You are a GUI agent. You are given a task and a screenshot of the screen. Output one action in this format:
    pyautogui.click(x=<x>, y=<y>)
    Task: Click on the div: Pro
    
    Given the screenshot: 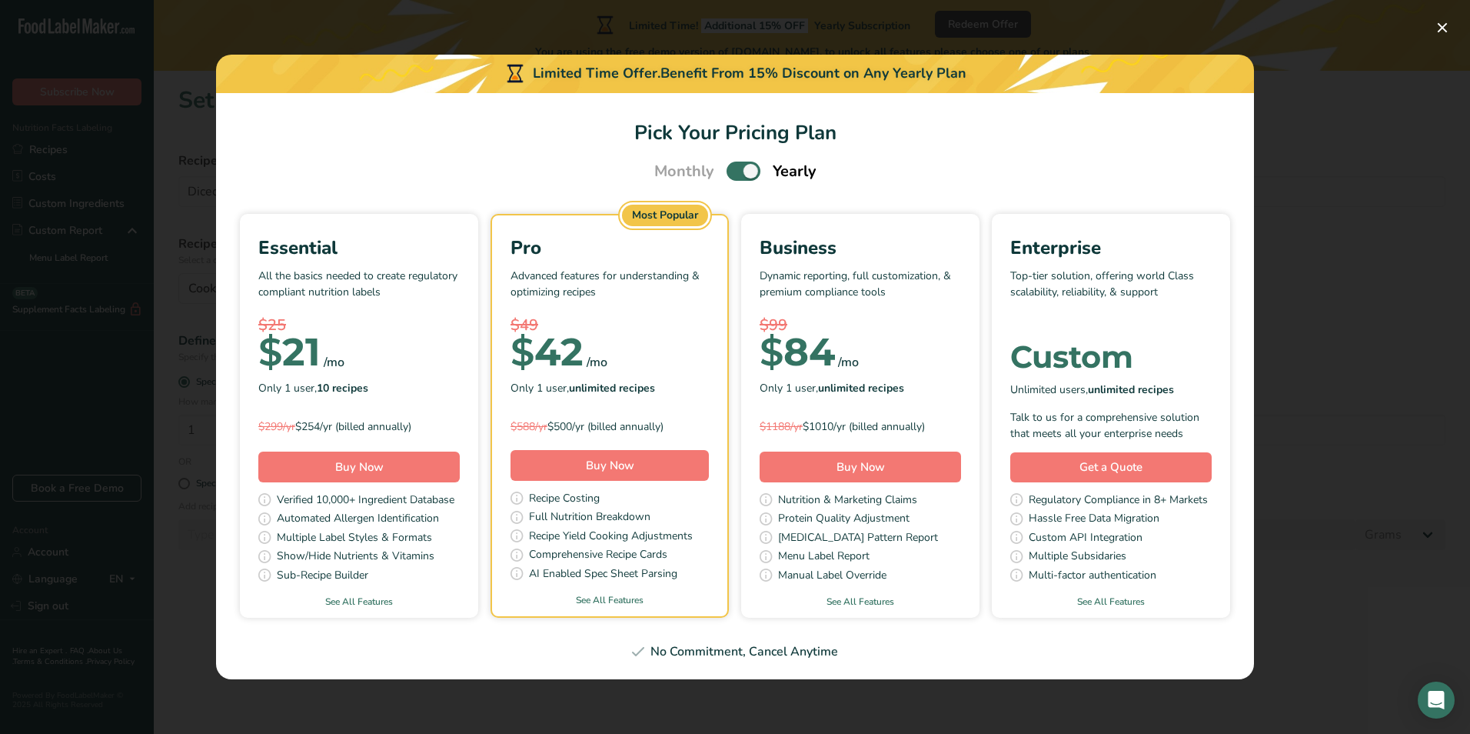 What is the action you would take?
    pyautogui.click(x=610, y=248)
    